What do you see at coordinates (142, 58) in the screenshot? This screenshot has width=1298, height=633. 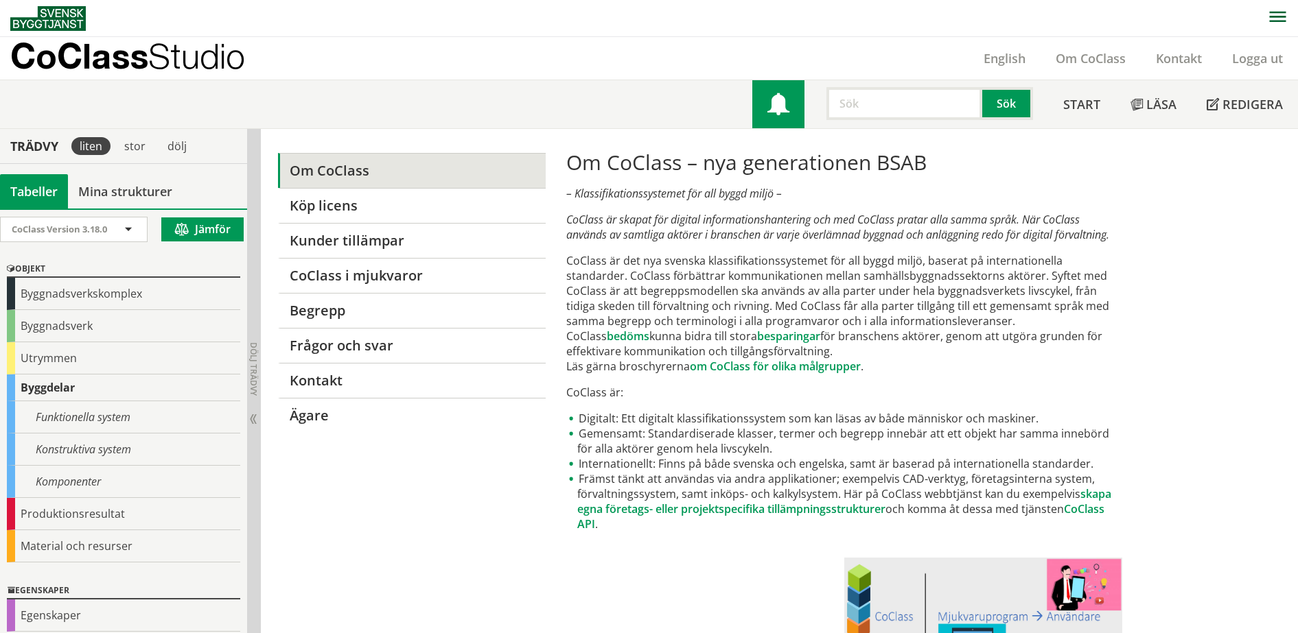 I see `a: CoClassStudio` at bounding box center [142, 58].